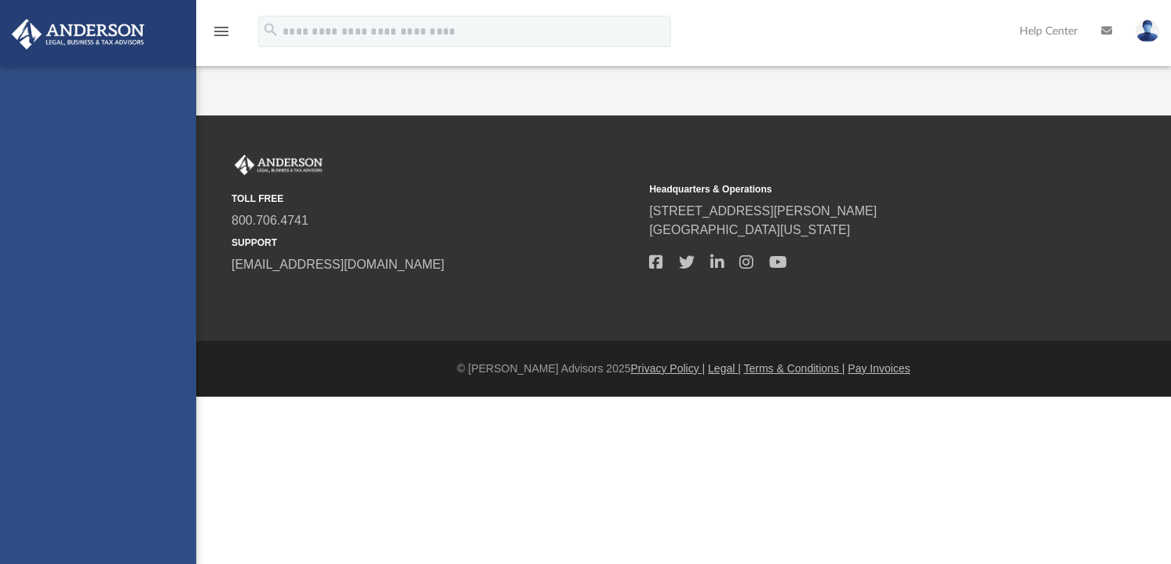  I want to click on img: User Pic, so click(1148, 31).